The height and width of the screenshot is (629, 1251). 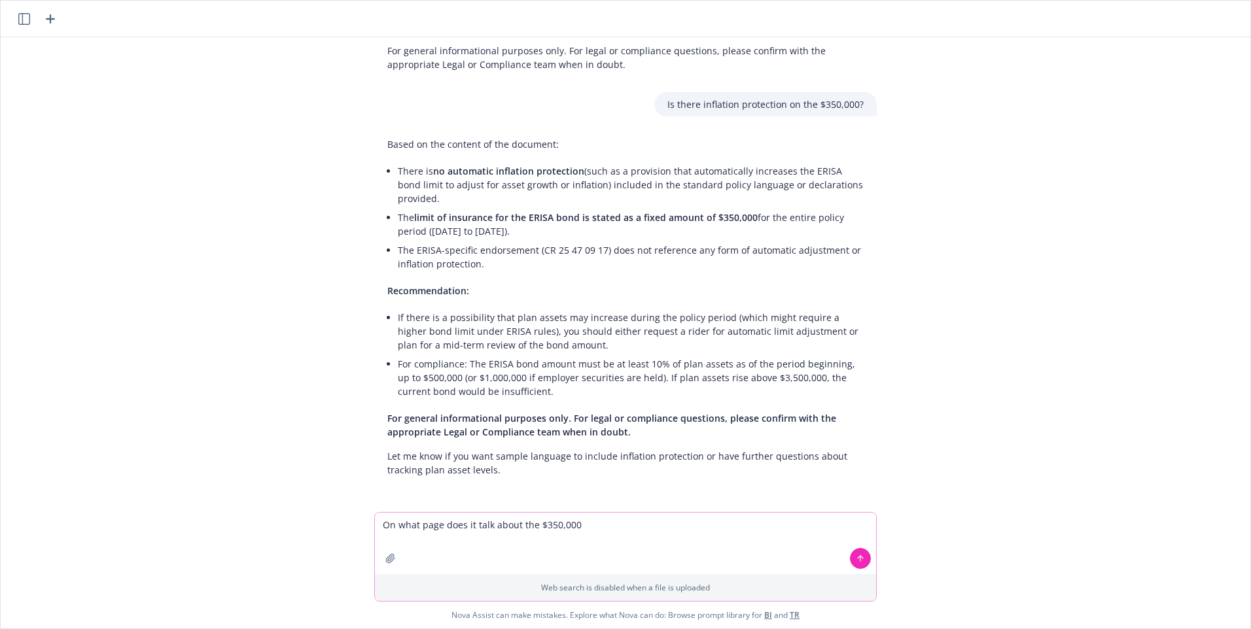 I want to click on li: There is (such as a provision that automatically increases the ERISA bond limit to adjust for ass..., so click(x=631, y=184).